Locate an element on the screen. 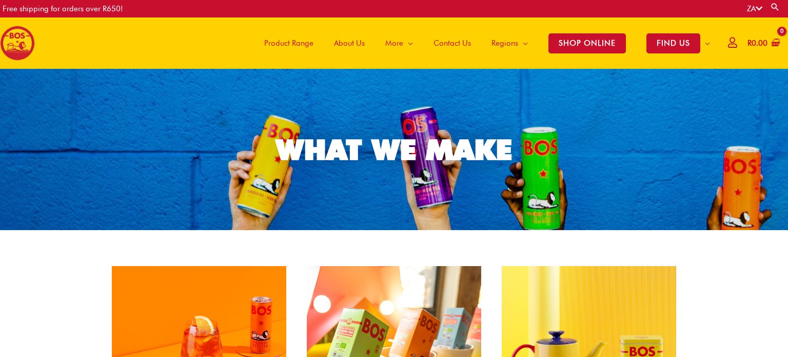  div: WHAT WE MAKE is located at coordinates (394, 149).